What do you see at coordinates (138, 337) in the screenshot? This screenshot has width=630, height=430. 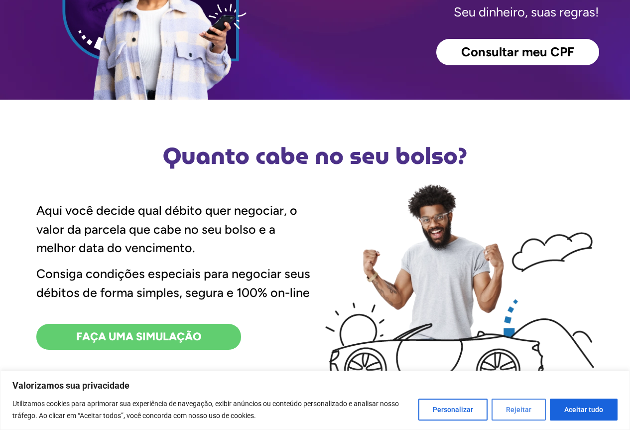 I see `span: FAÇA UMA SIMULAÇÃO` at bounding box center [138, 337].